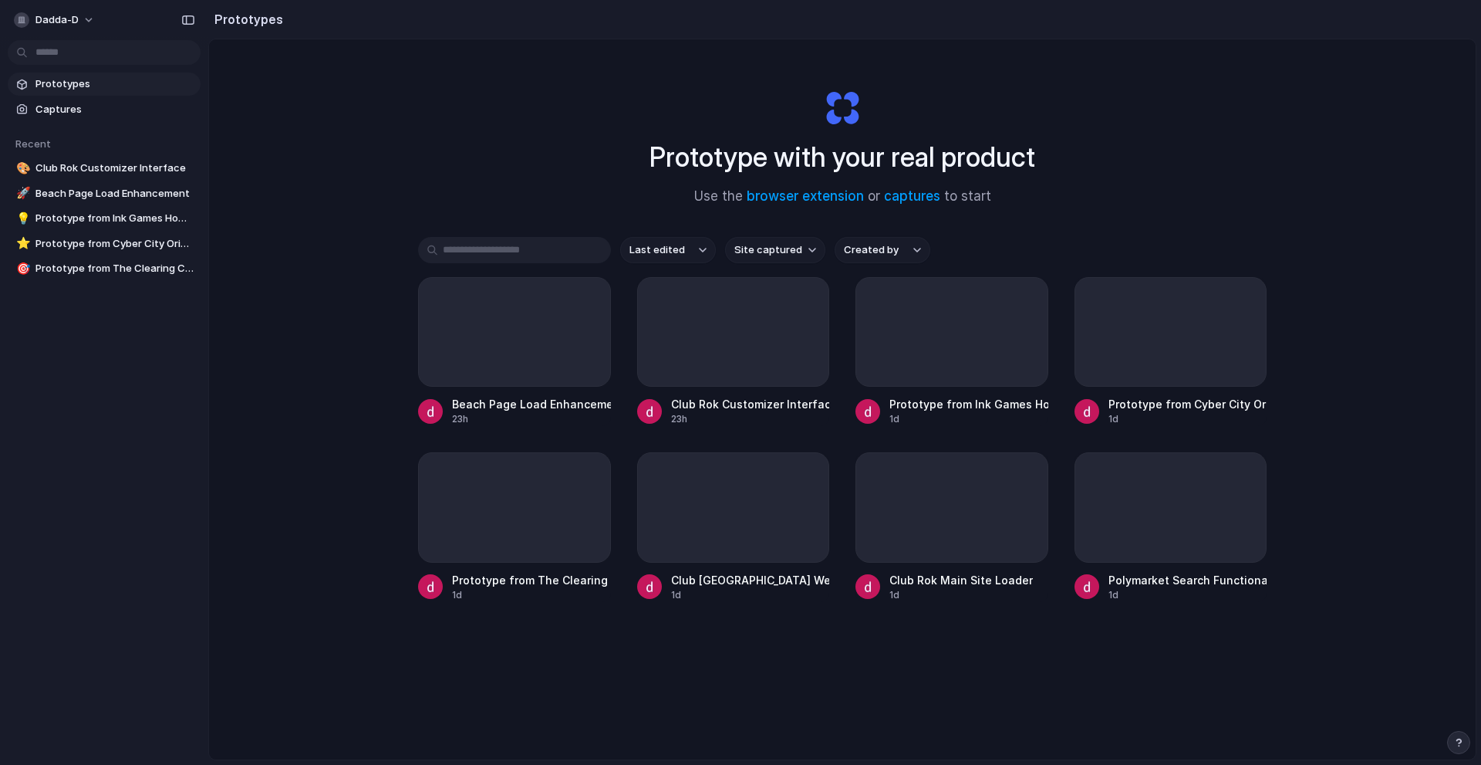  What do you see at coordinates (104, 218) in the screenshot?
I see `a: 💡Prototype from Ink Games Homepage` at bounding box center [104, 218].